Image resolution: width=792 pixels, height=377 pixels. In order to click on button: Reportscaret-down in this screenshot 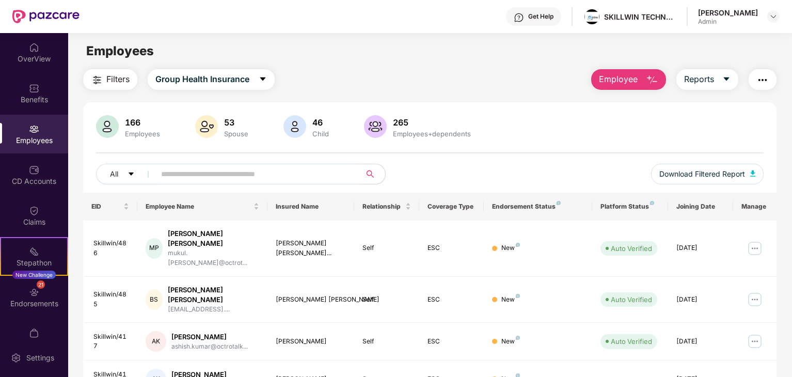, I will do `click(707, 79)`.